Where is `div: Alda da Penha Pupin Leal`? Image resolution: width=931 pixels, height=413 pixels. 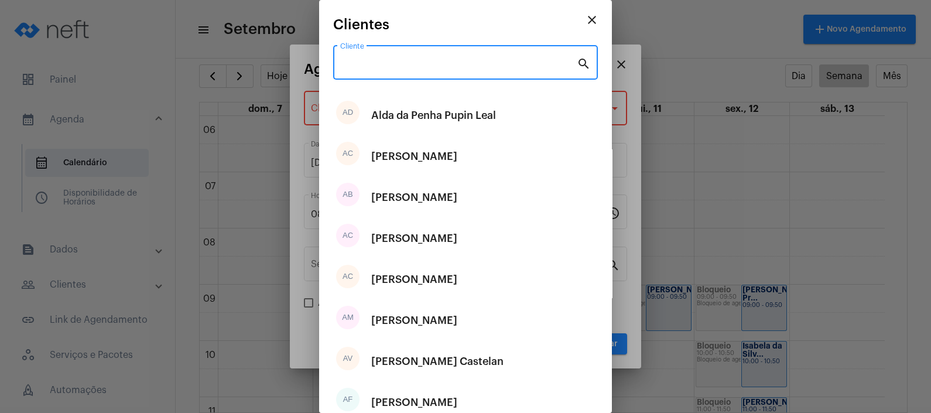
div: Alda da Penha Pupin Leal is located at coordinates (433, 115).